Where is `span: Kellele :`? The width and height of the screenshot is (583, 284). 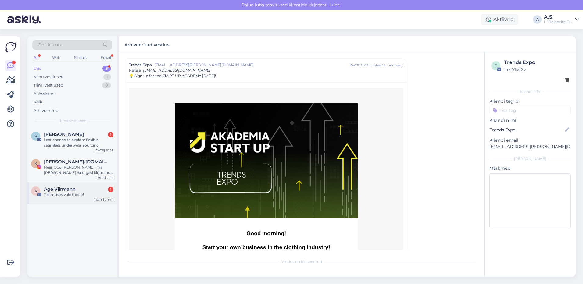
span: Kellele : is located at coordinates (135, 70).